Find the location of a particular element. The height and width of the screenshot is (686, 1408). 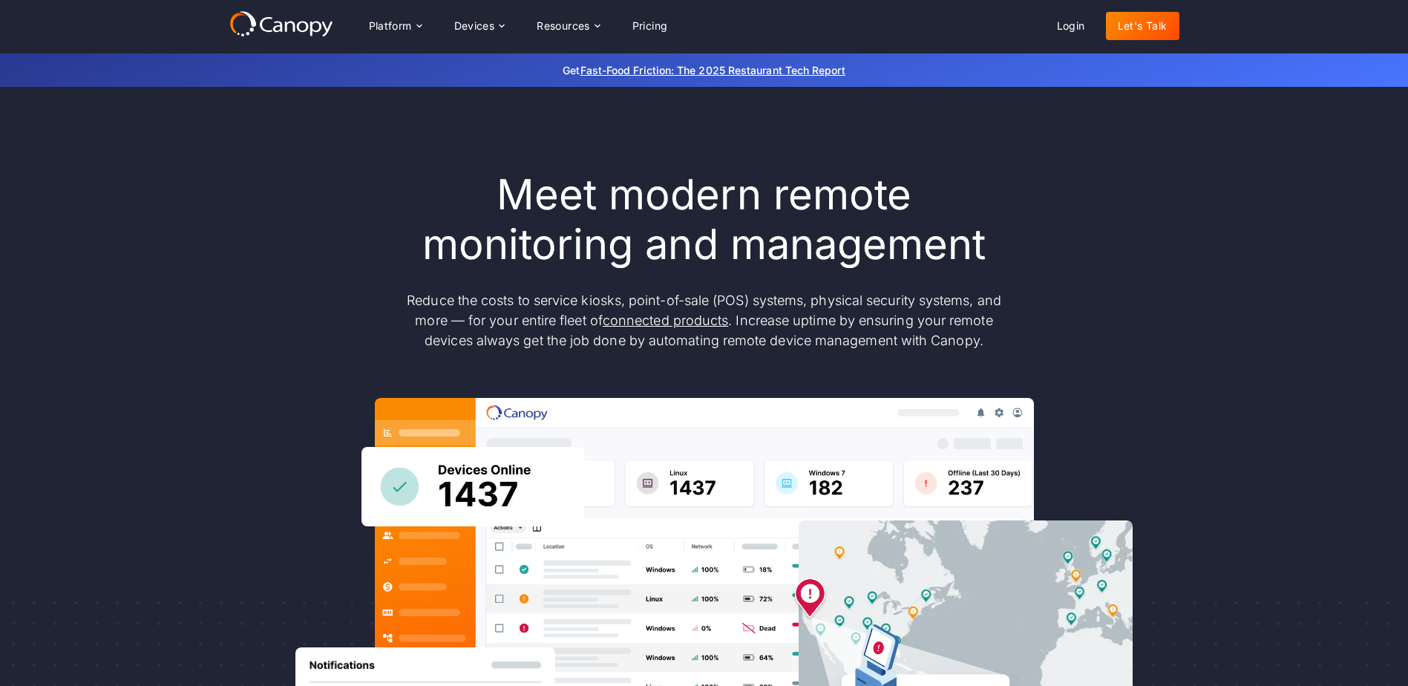

a: connected products is located at coordinates (665, 320).